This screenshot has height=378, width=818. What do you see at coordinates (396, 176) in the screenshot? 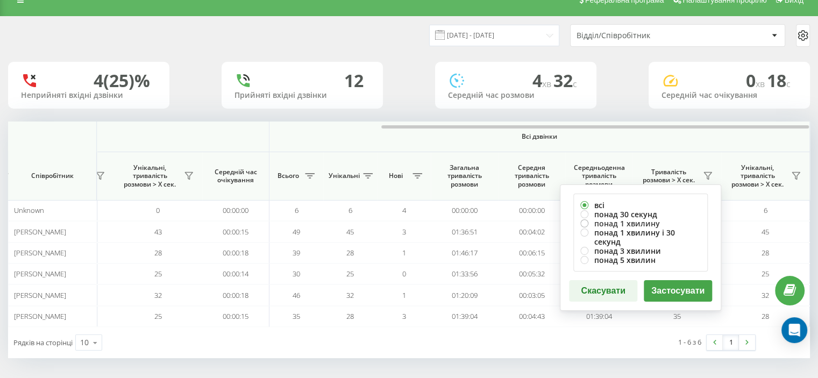
I see `span: Нові` at bounding box center [396, 176].